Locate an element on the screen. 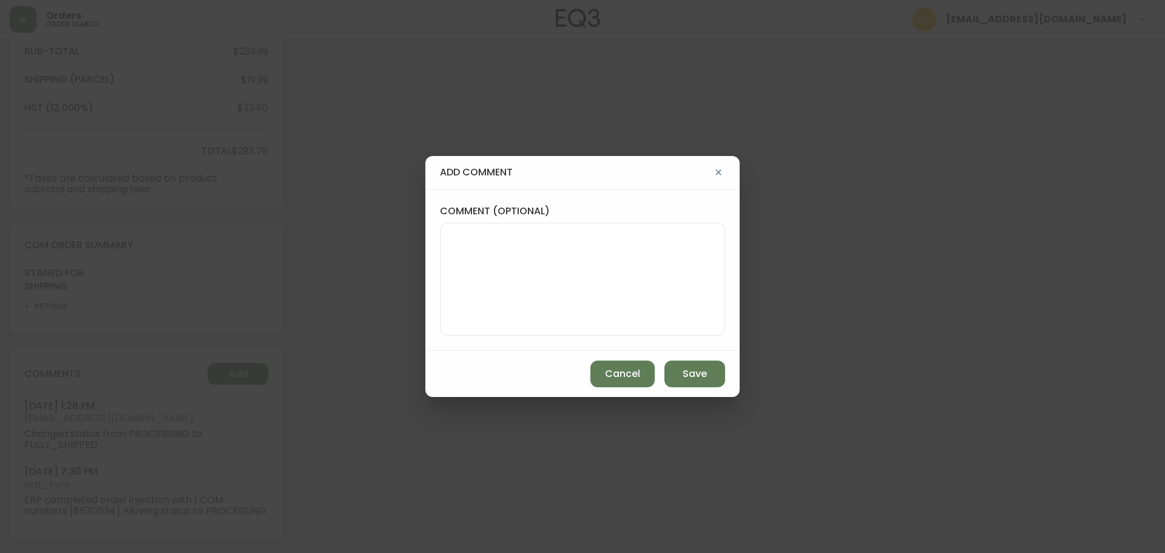  span: Cancel is located at coordinates (623, 374).